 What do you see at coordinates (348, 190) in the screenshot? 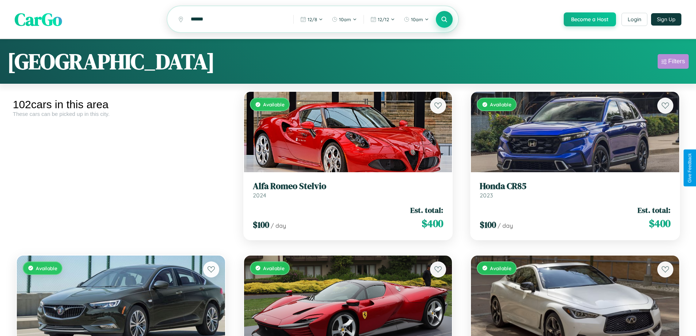
I see `a: Alfa Romeo Stelvio2024` at bounding box center [348, 190].